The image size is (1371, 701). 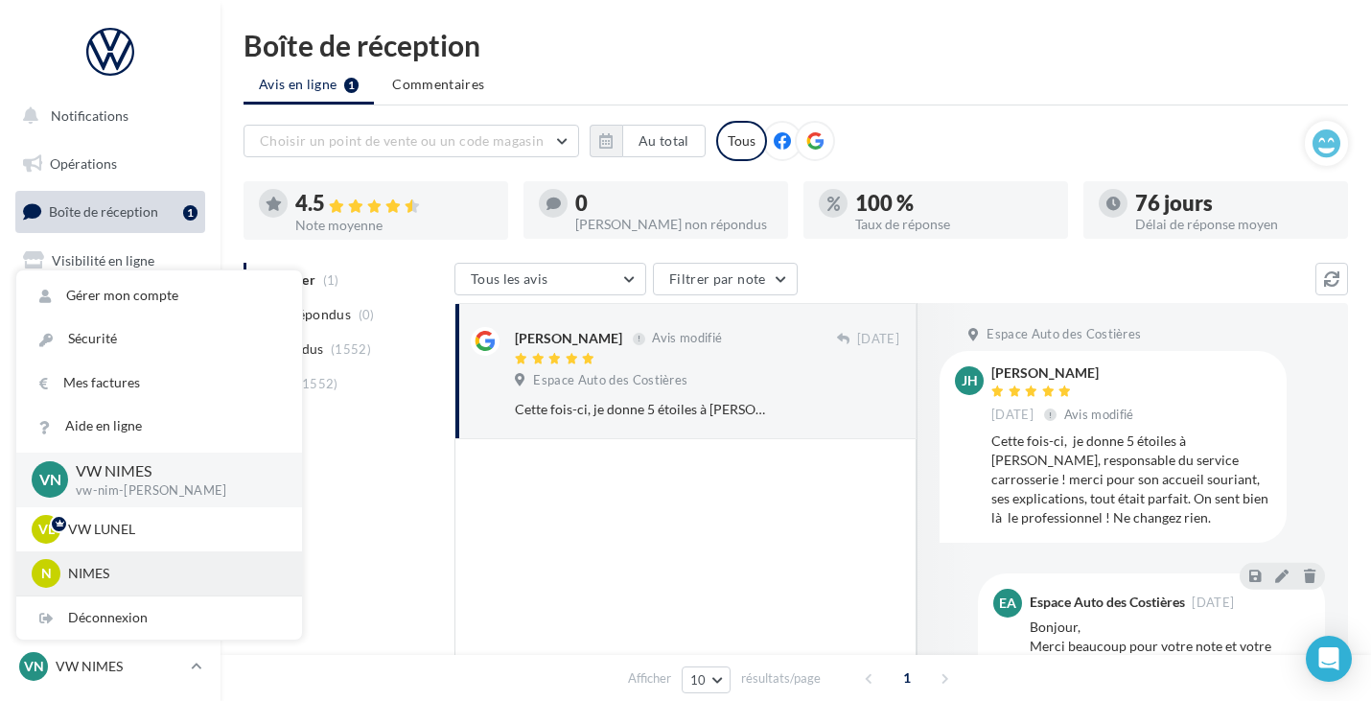 I want to click on a: Contacts, so click(x=110, y=356).